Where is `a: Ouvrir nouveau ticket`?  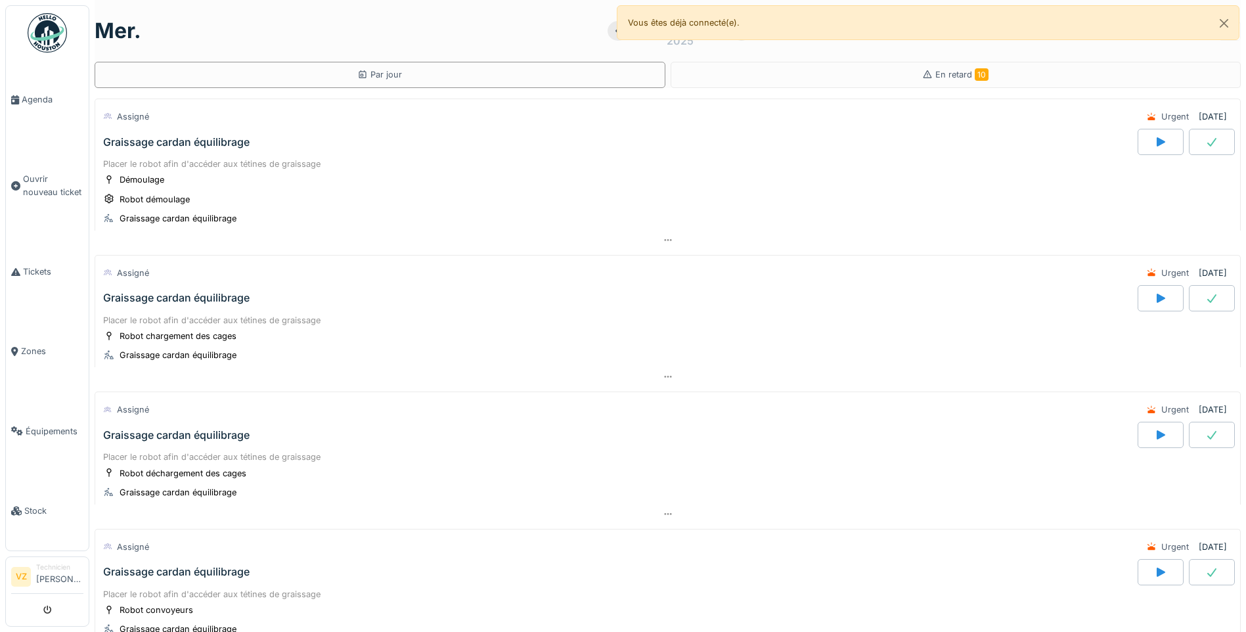 a: Ouvrir nouveau ticket is located at coordinates (47, 185).